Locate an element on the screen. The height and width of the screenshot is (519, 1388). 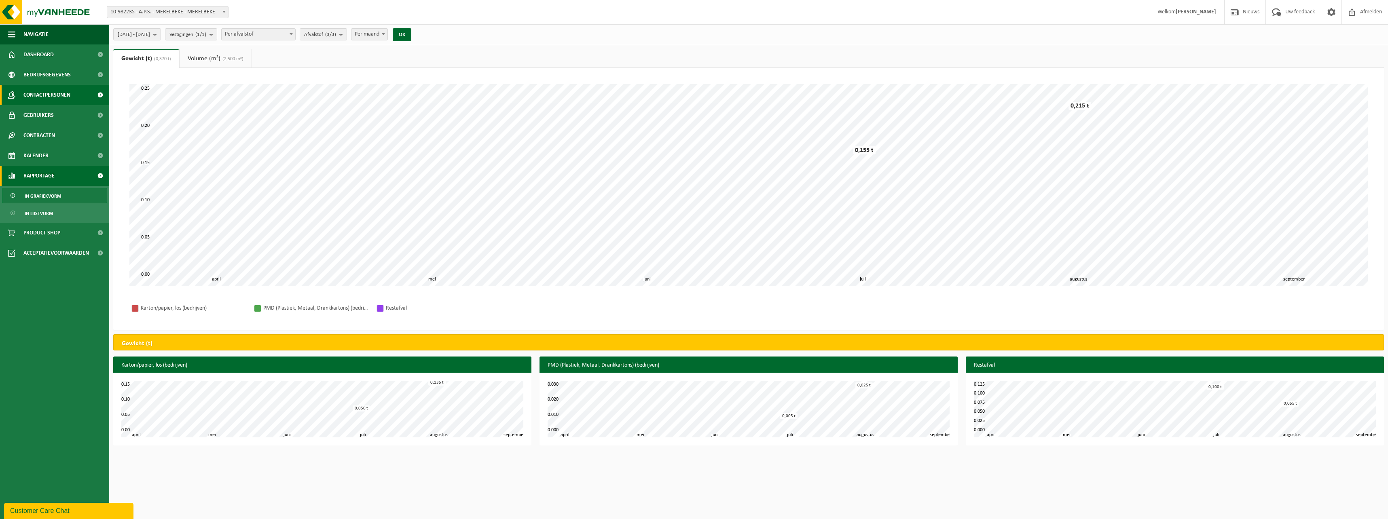
span: Vestigingen is located at coordinates (188, 35).